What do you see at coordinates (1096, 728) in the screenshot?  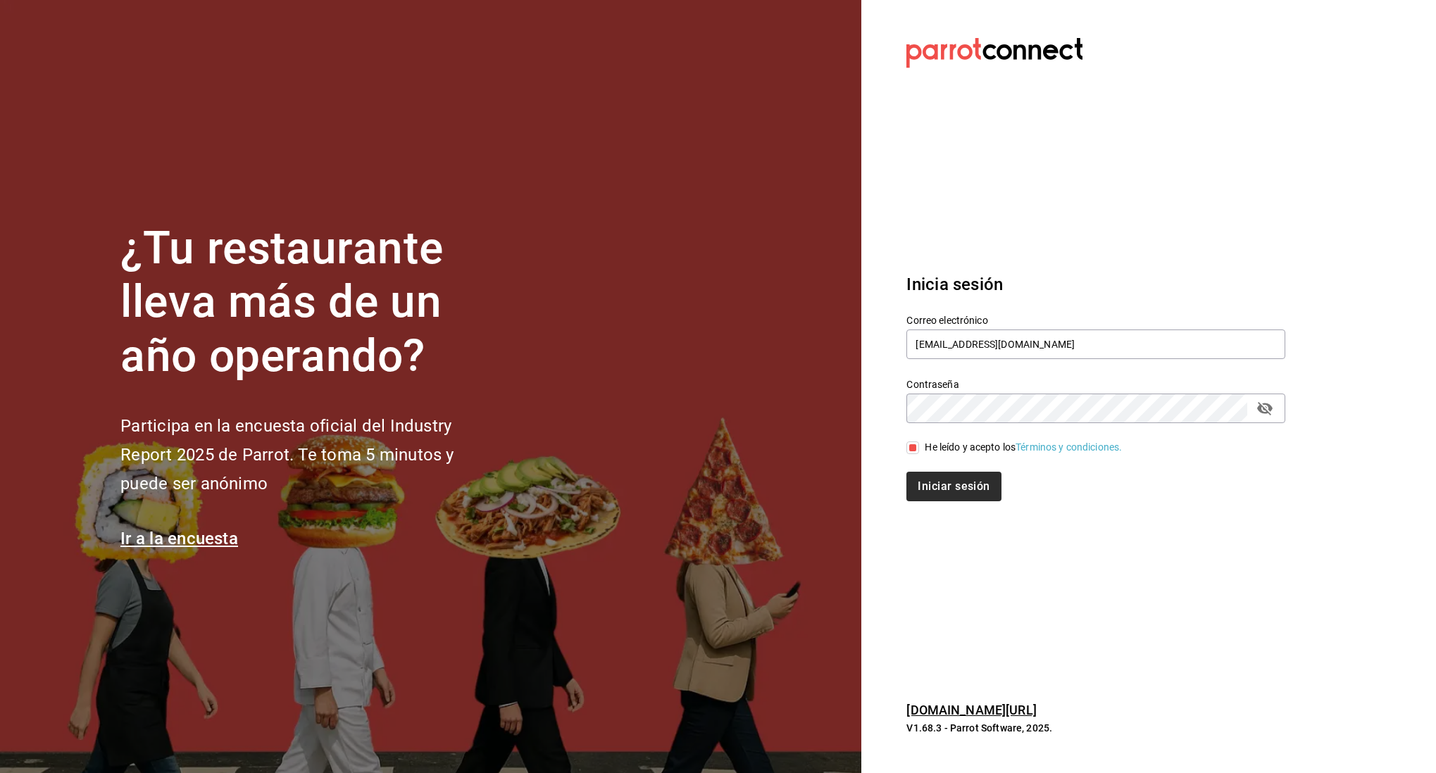 I see `p: V1.68.3 - Parrot Software, 2025.` at bounding box center [1096, 728].